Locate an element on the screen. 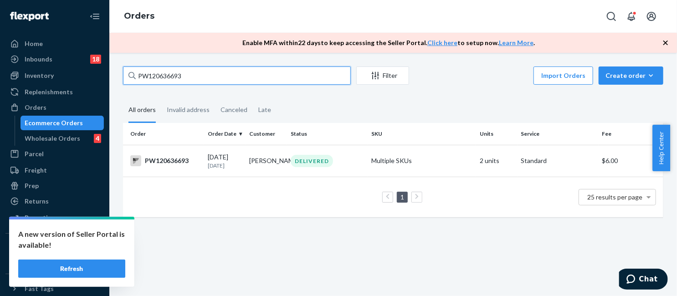  button: Refresh is located at coordinates (71, 269).